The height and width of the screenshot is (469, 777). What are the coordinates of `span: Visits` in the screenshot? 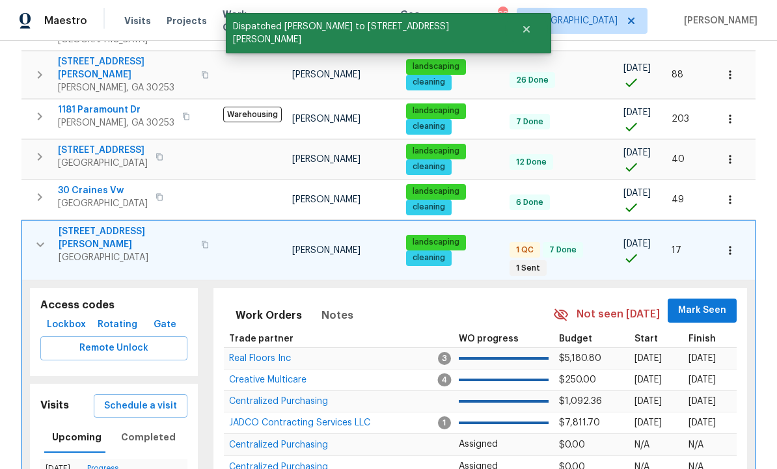 It's located at (137, 21).